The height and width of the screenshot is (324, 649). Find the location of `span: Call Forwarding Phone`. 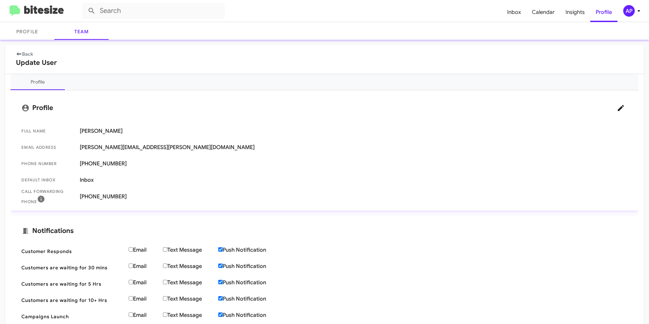

span: Call Forwarding Phone is located at coordinates (48, 197).